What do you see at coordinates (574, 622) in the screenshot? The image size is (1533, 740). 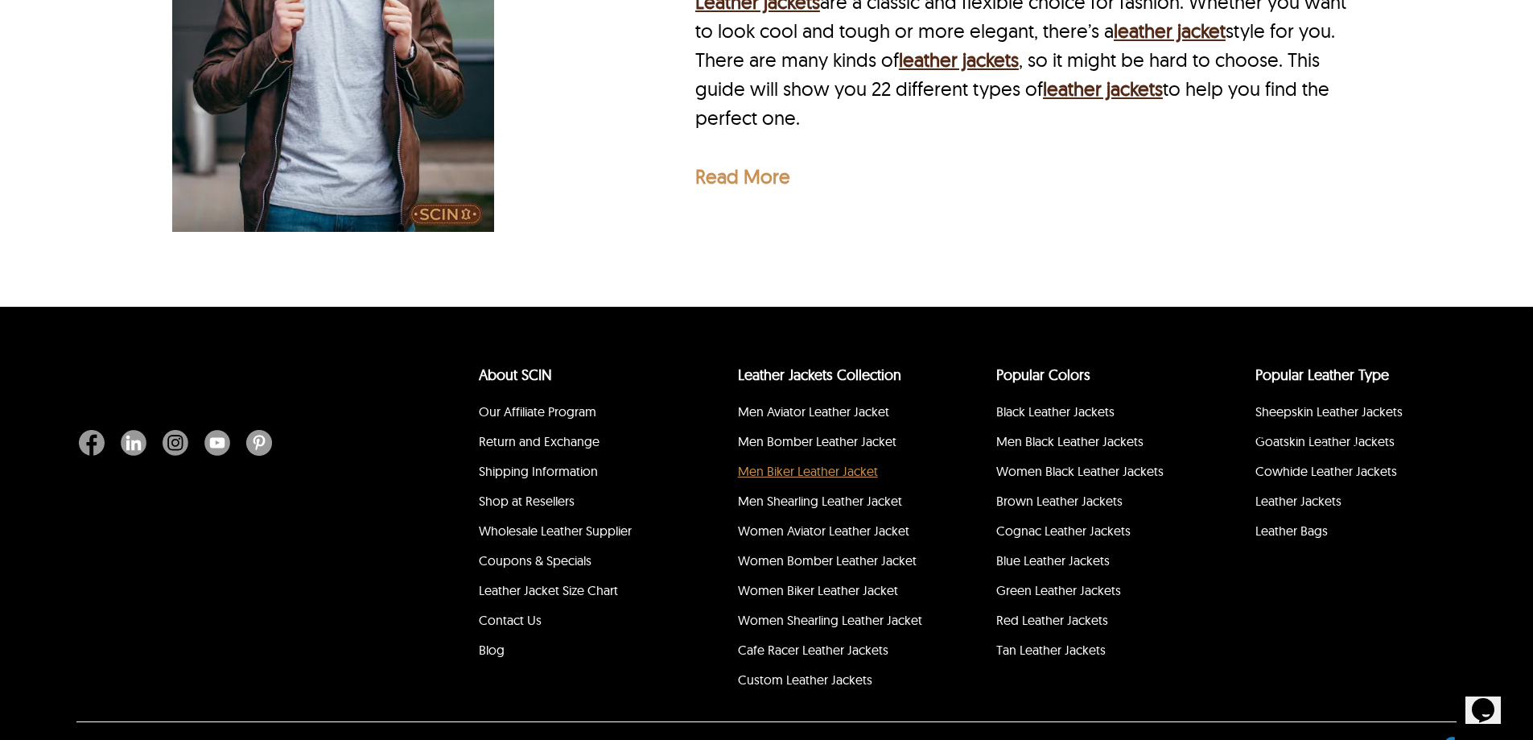 I see `li: Contact Us` at bounding box center [574, 622].